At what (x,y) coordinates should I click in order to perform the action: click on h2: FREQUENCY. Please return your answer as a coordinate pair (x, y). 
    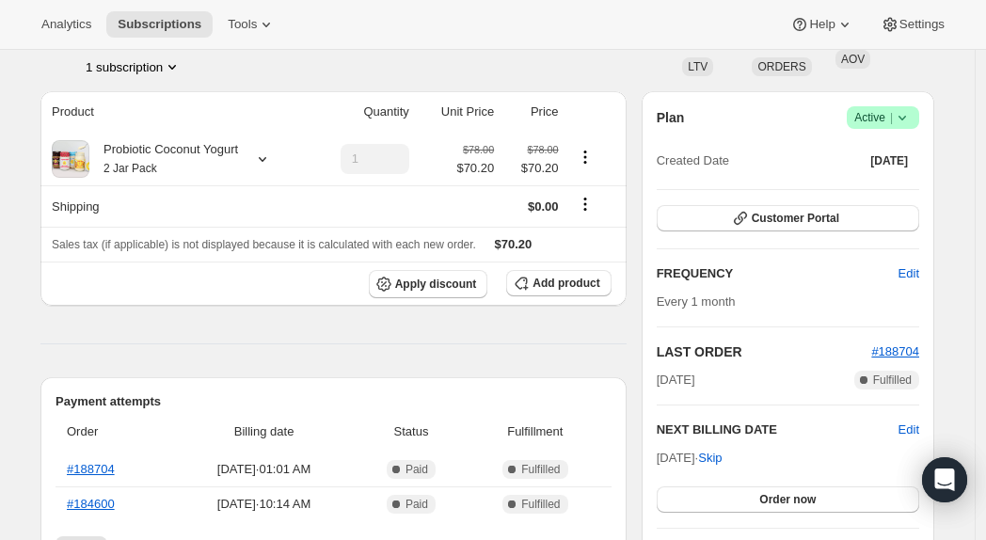
    Looking at the image, I should click on (777, 274).